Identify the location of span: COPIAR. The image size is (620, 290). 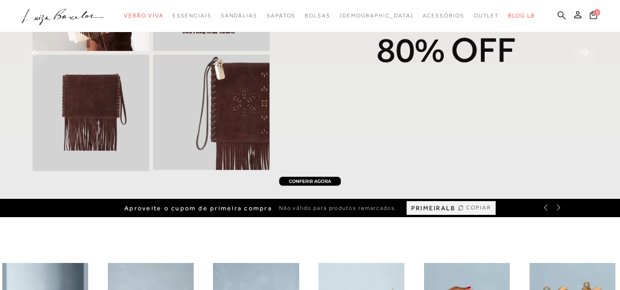
(478, 208).